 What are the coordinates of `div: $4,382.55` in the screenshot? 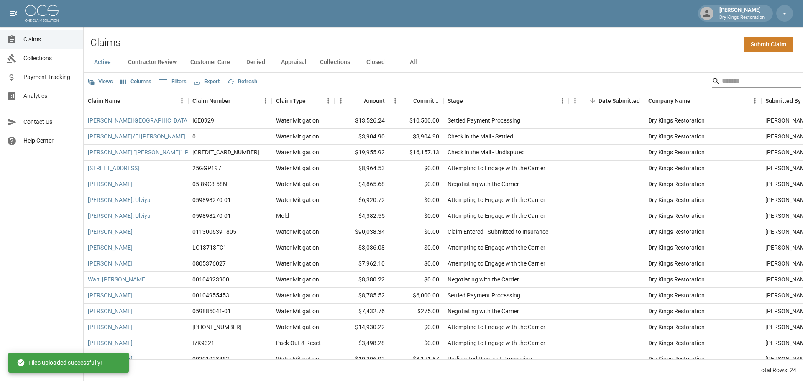 It's located at (362, 216).